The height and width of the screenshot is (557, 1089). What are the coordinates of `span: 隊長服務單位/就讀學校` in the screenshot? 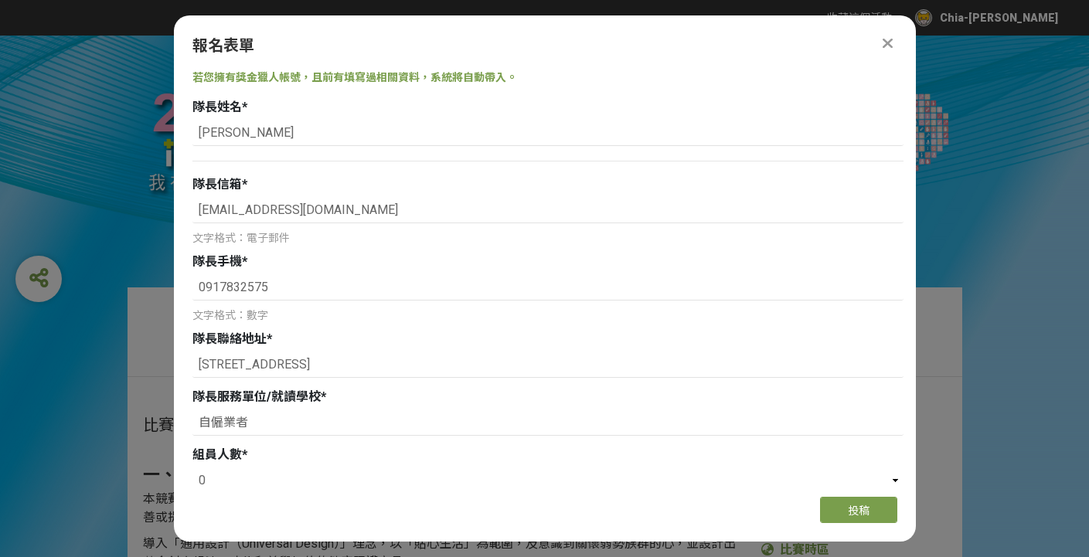 It's located at (257, 397).